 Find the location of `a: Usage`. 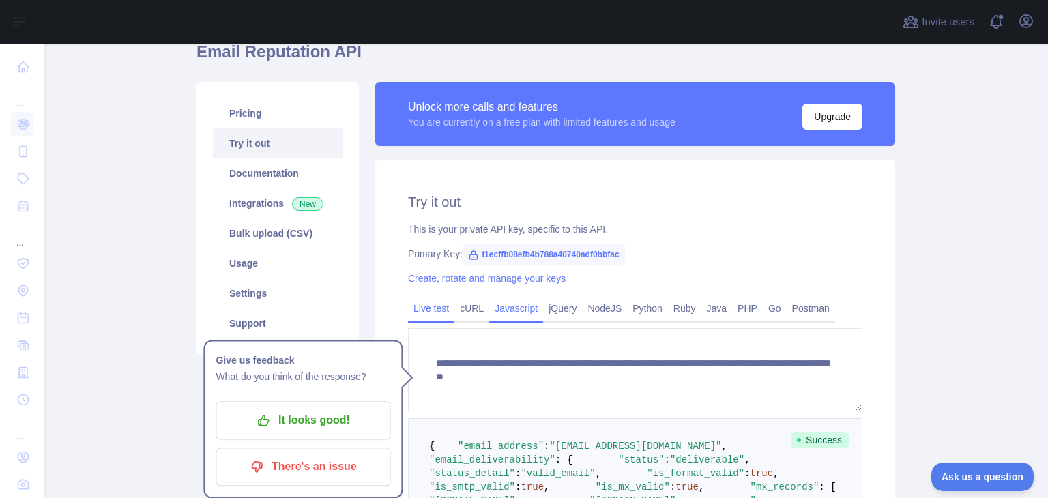

a: Usage is located at coordinates (278, 263).